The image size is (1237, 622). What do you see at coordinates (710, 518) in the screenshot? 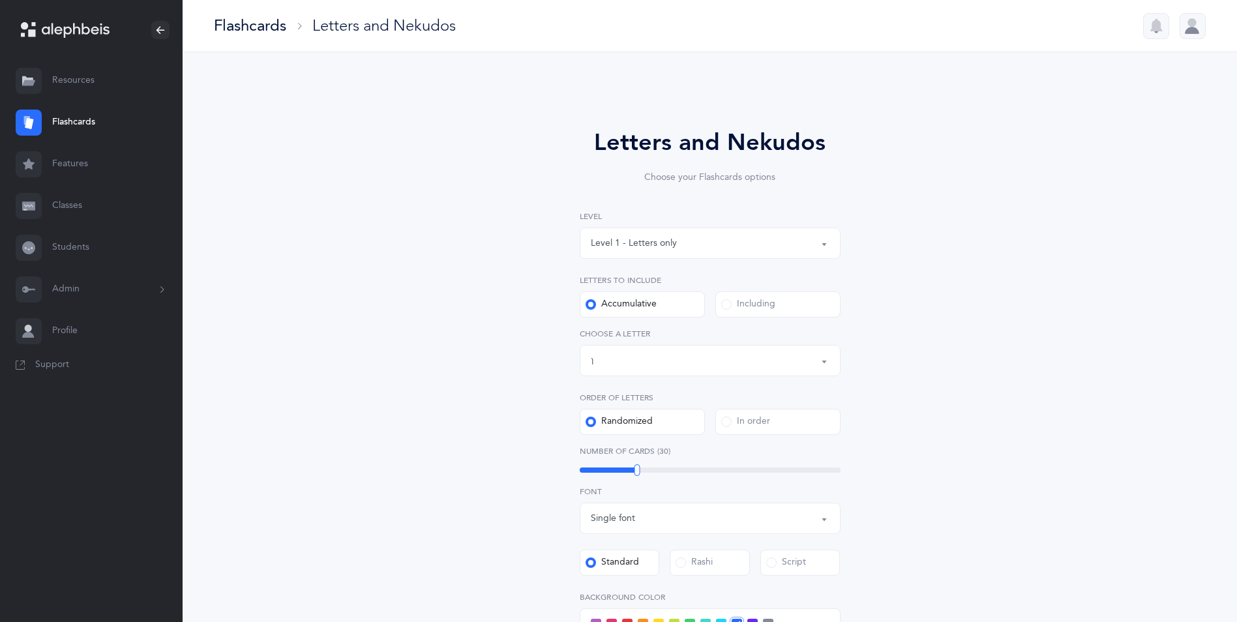
I see `button: Single font` at bounding box center [710, 518].